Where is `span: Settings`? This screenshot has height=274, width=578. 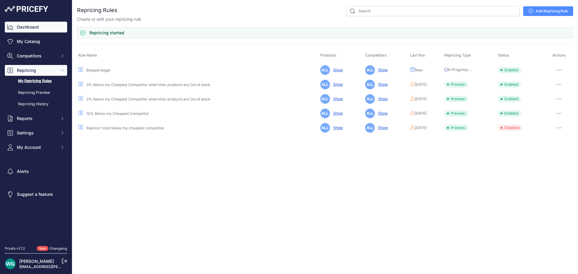 span: Settings is located at coordinates (36, 133).